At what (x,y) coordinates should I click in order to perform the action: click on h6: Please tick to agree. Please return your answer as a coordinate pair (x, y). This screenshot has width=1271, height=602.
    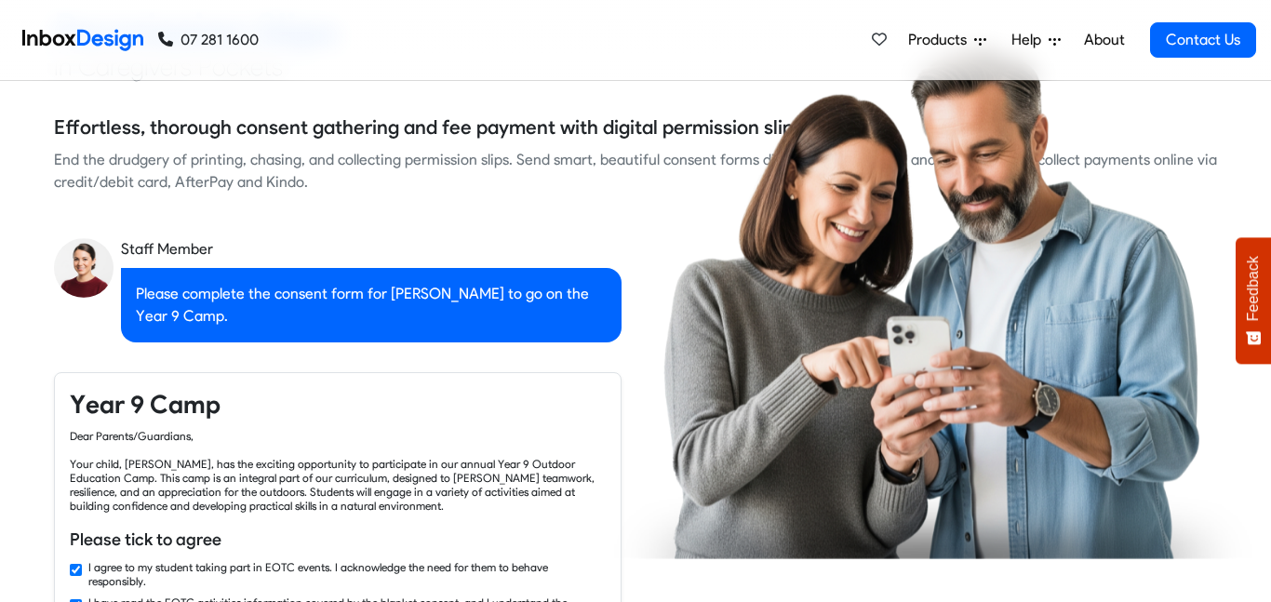
    Looking at the image, I should click on (338, 540).